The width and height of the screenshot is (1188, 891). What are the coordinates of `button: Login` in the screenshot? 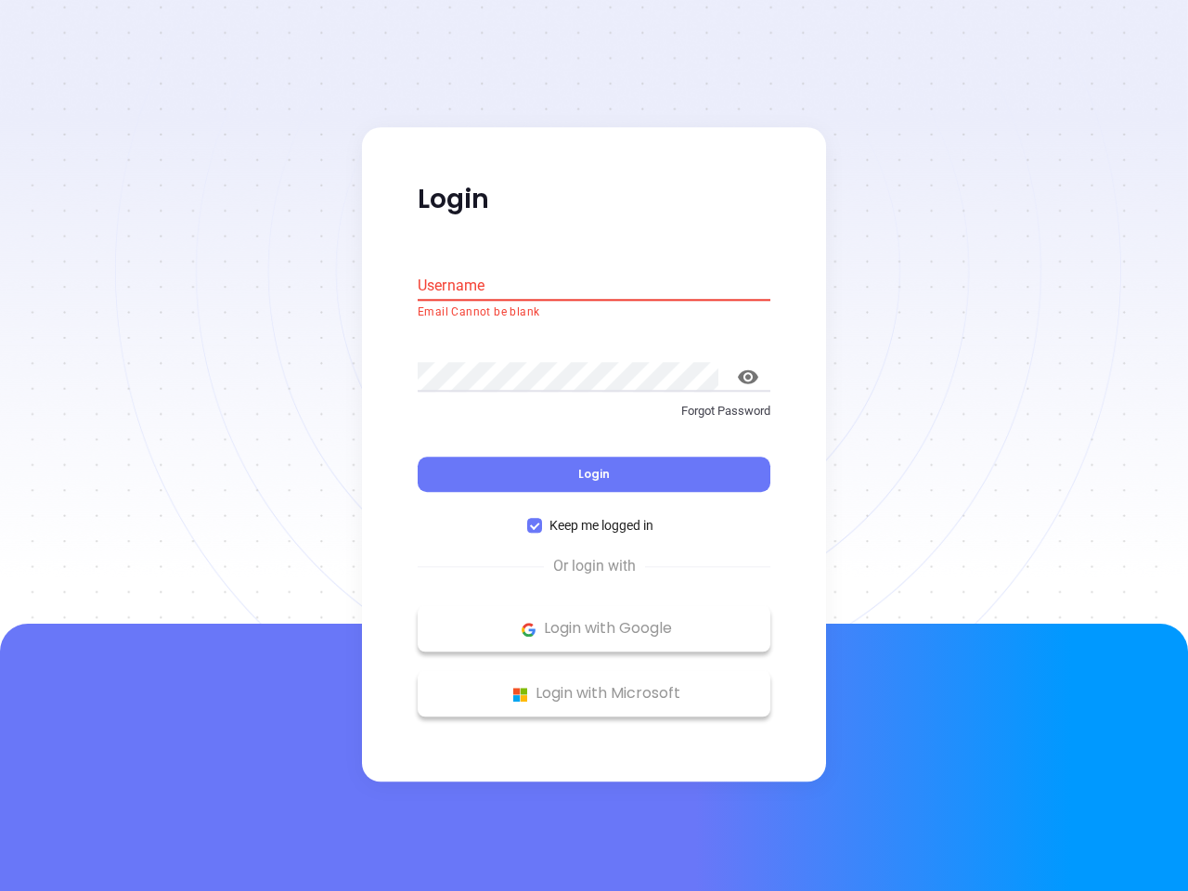 It's located at (594, 475).